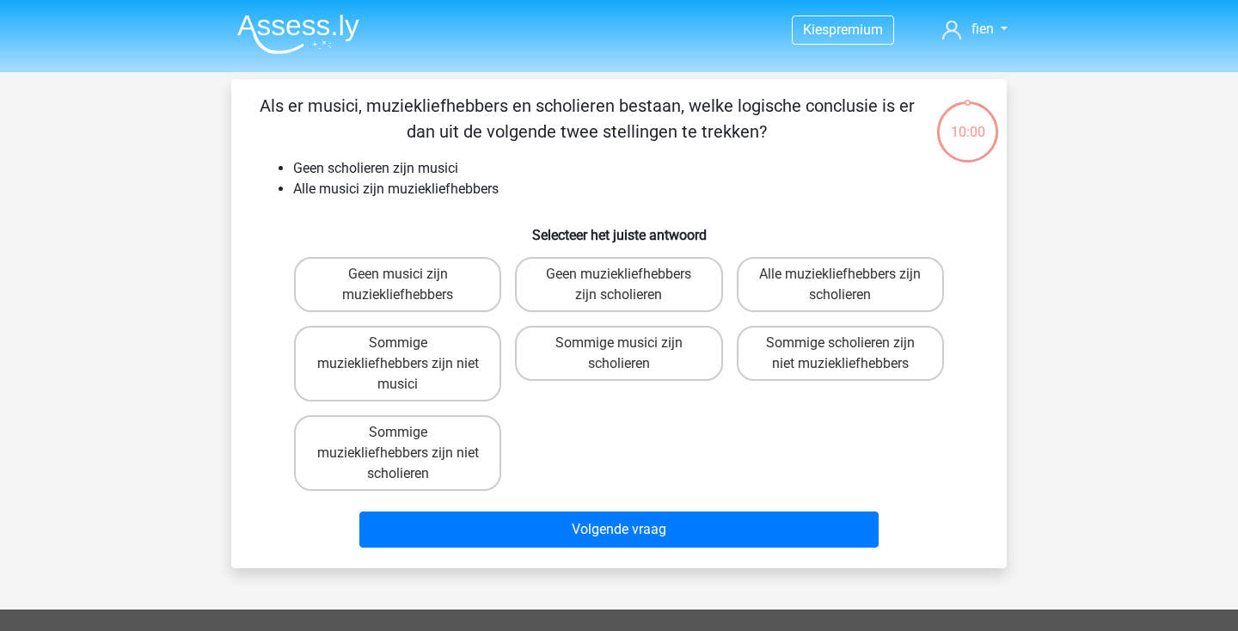  Describe the element at coordinates (636, 189) in the screenshot. I see `li: Alle musici zijn muziekliefhebbers` at that location.